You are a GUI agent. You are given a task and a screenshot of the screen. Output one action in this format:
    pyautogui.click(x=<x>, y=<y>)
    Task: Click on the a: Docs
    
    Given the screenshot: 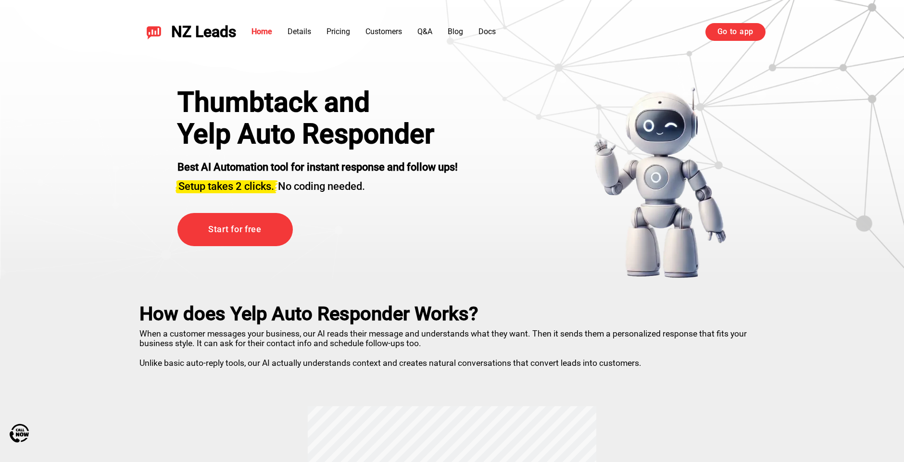 What is the action you would take?
    pyautogui.click(x=487, y=31)
    